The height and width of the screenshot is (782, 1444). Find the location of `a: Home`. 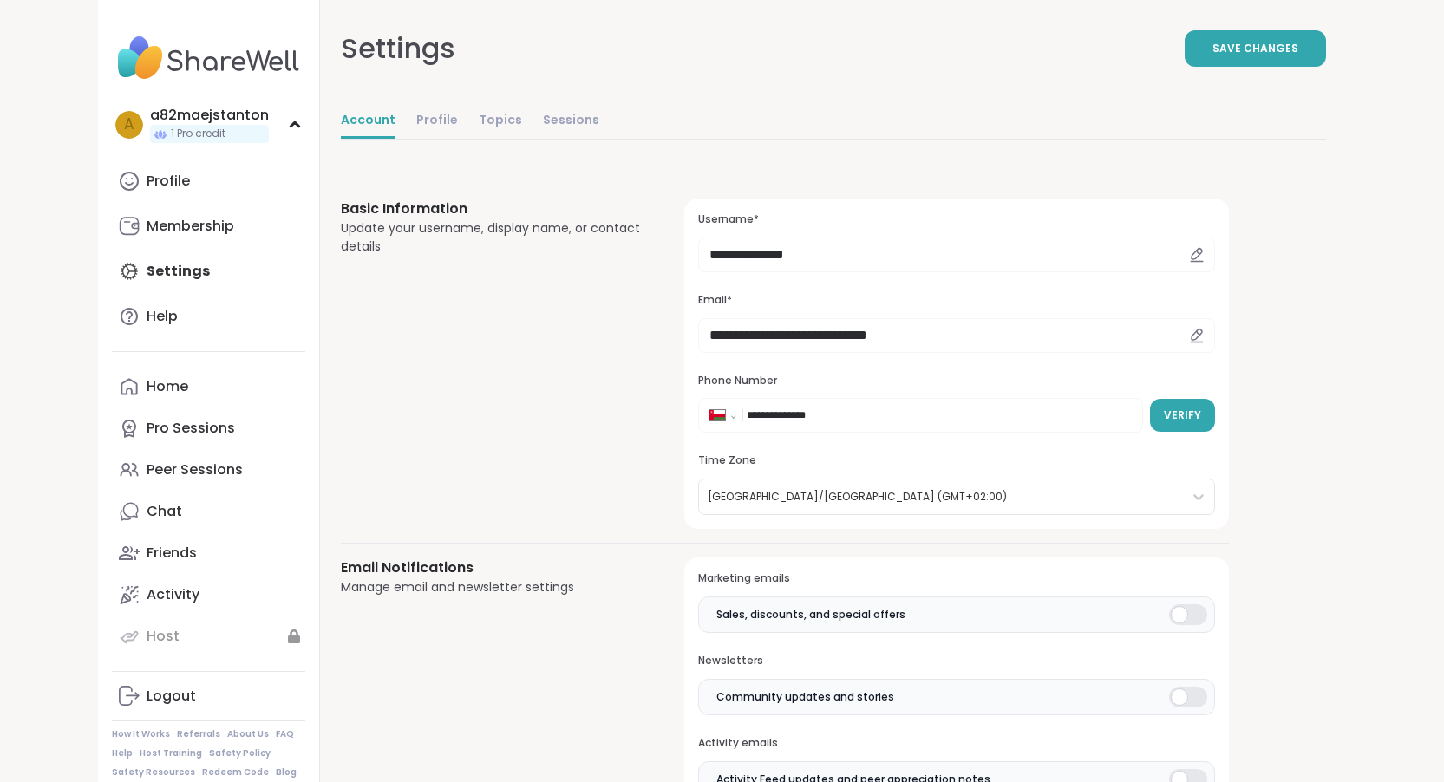

a: Home is located at coordinates (208, 387).